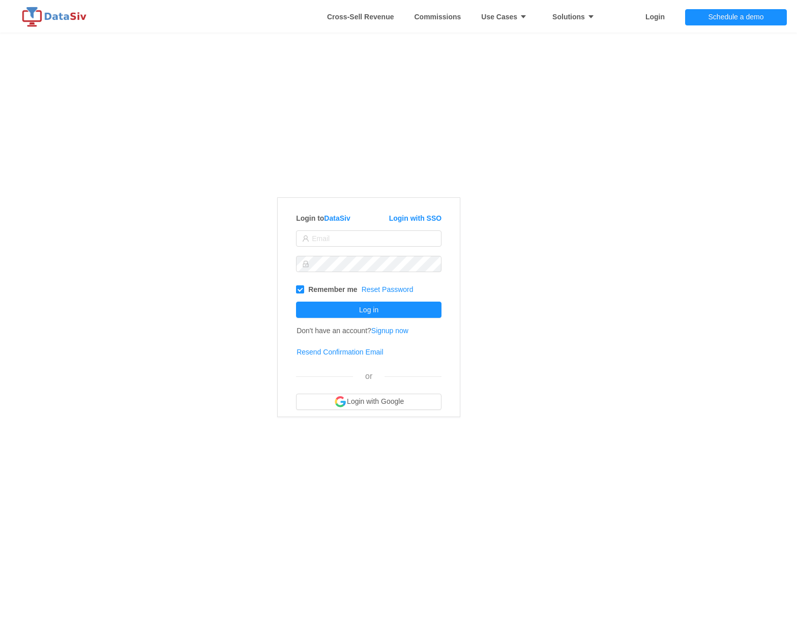 The image size is (797, 619). Describe the element at coordinates (369, 238) in the screenshot. I see `input: Email` at that location.